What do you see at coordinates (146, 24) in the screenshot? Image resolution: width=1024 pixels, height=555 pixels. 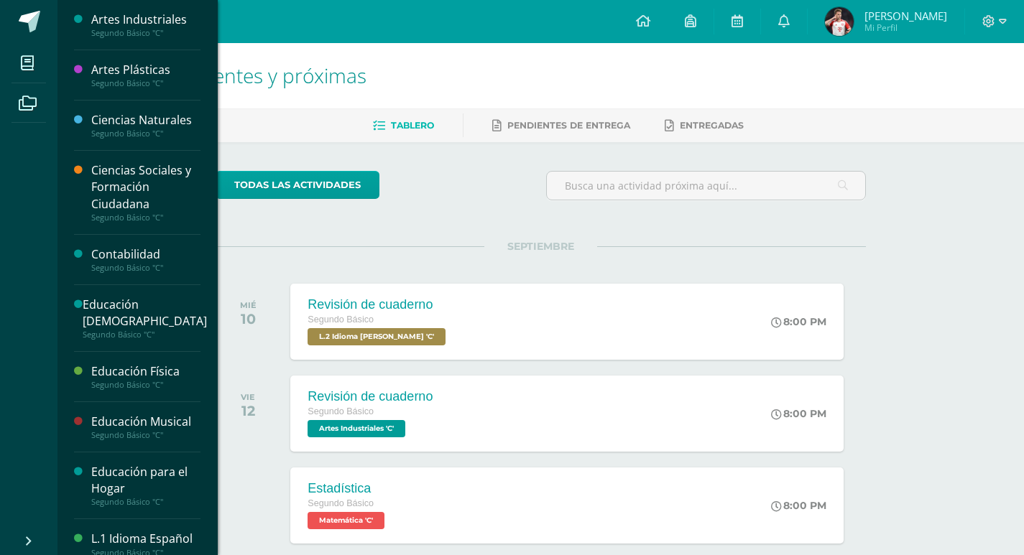 I see `a: Artes IndustrialesSegundo Básico "C"` at bounding box center [146, 24].